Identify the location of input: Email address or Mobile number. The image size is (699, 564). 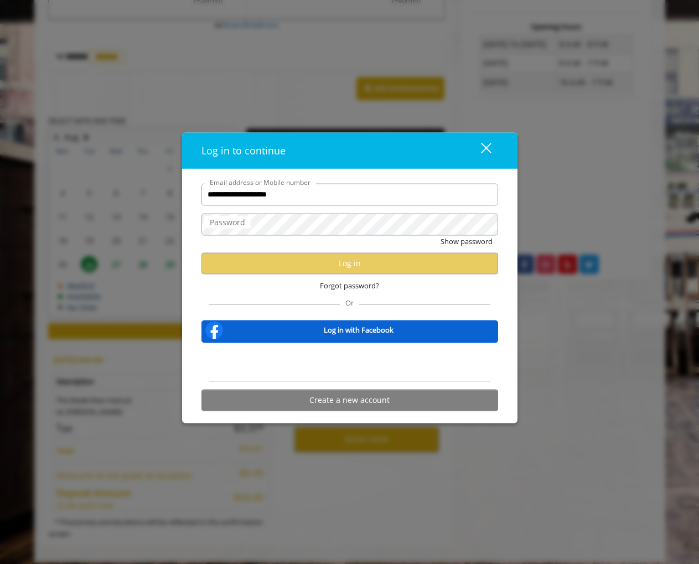
(350, 194).